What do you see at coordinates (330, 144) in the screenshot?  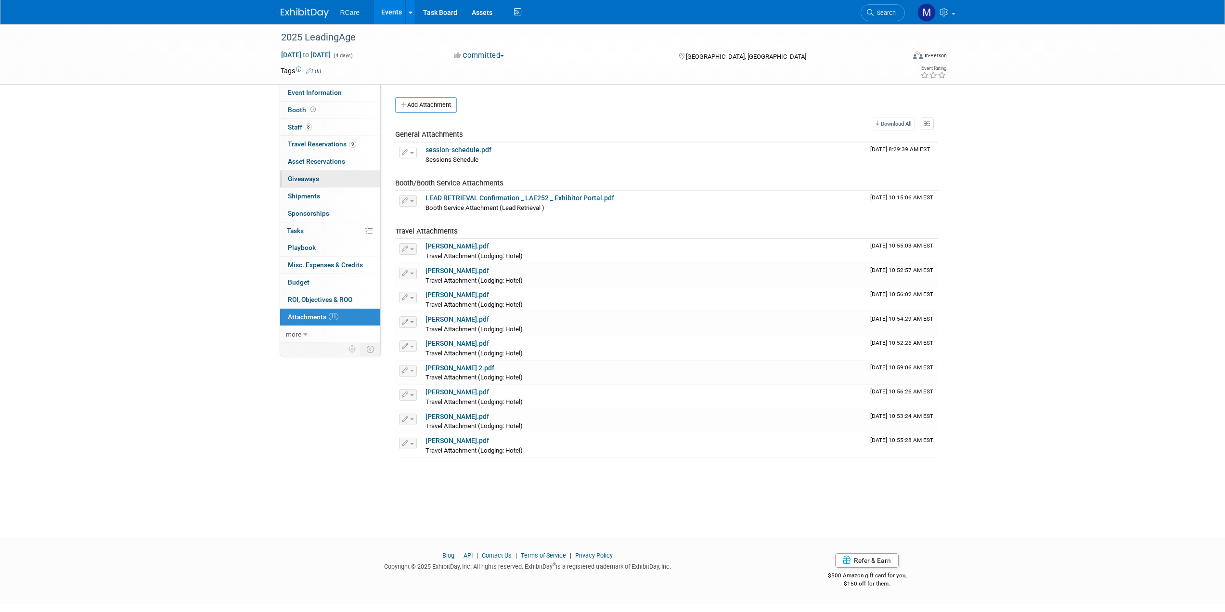 I see `a: Travel Reservations9` at bounding box center [330, 144].